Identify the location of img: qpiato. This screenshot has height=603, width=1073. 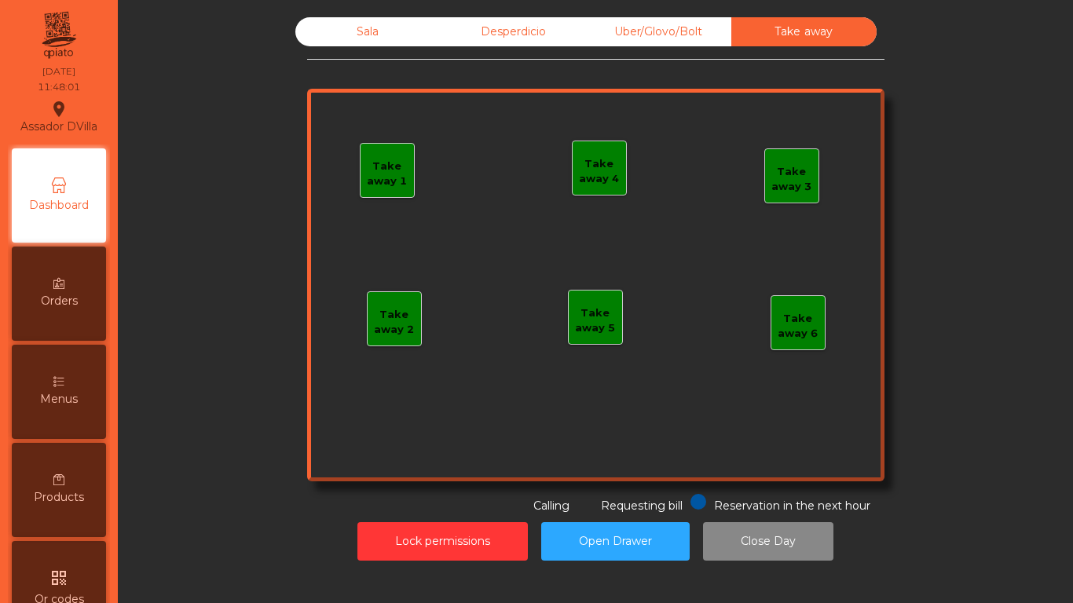
(58, 35).